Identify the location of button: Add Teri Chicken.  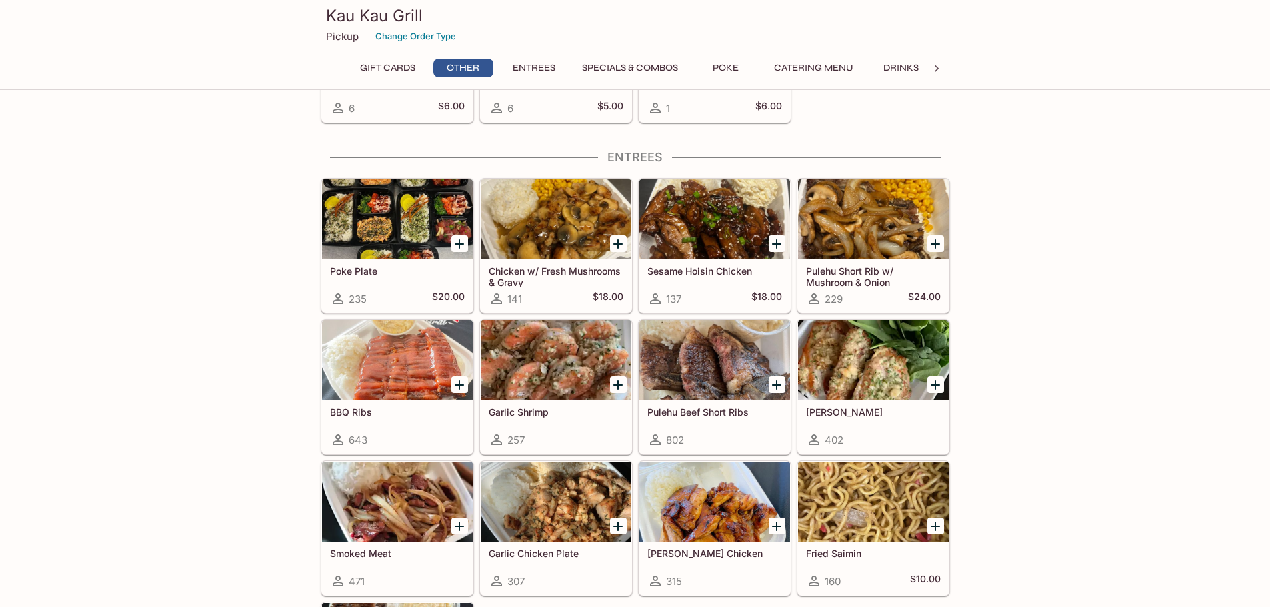
(777, 526).